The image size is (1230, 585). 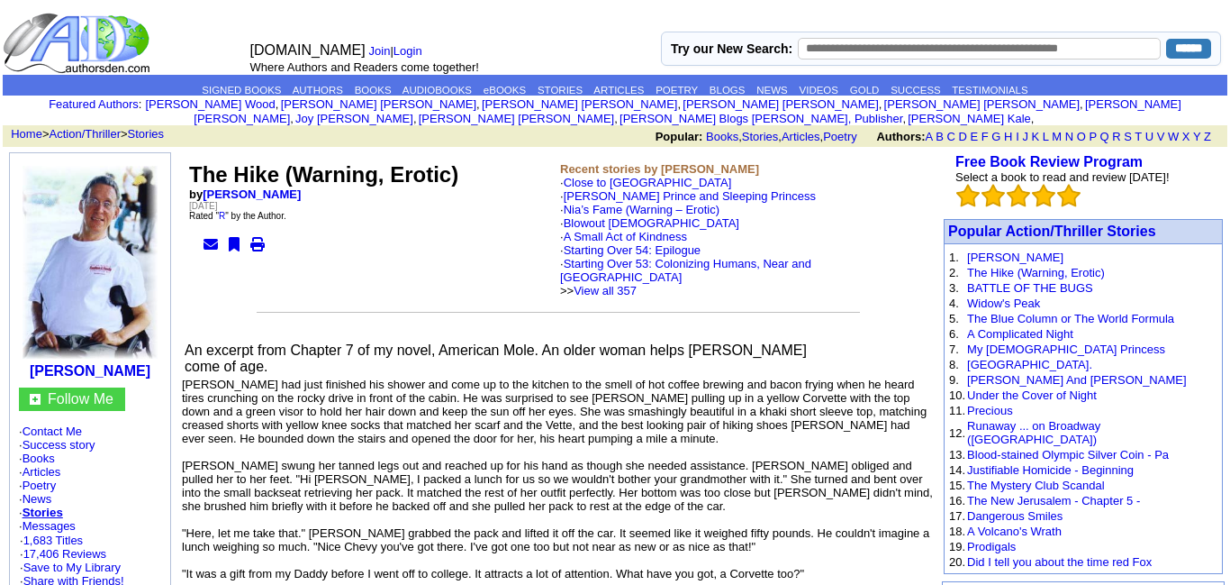 What do you see at coordinates (1082, 136) in the screenshot?
I see `a: O` at bounding box center [1082, 136].